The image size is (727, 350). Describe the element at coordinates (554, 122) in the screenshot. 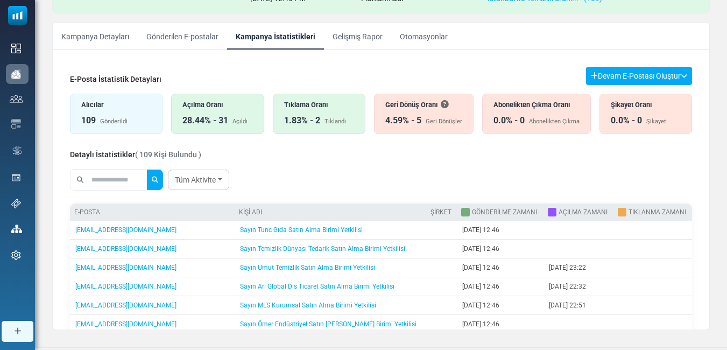

I see `div: Abonelikten Çıkma` at that location.